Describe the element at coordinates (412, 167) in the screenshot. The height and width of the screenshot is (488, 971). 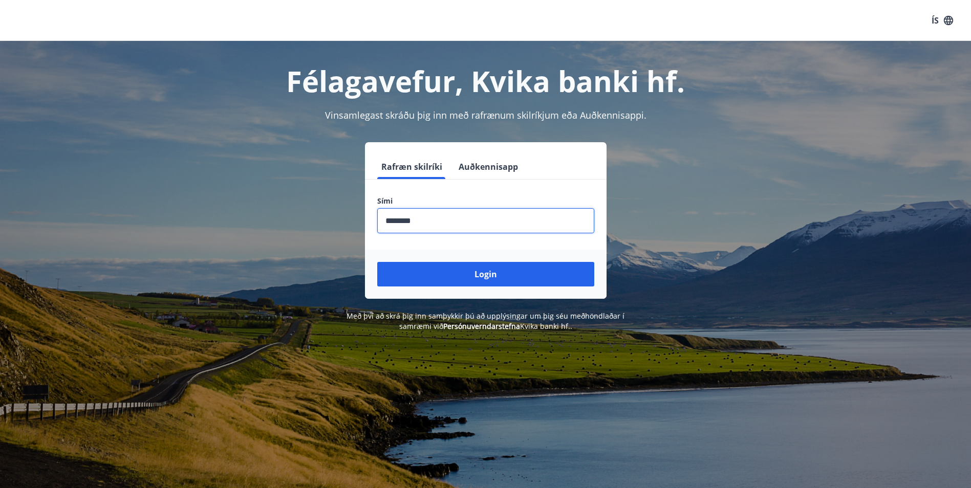
I see `button: Rafræn skilríki` at that location.